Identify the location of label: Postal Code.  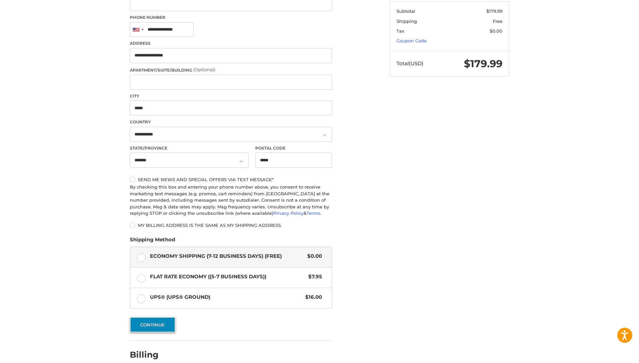
(294, 148).